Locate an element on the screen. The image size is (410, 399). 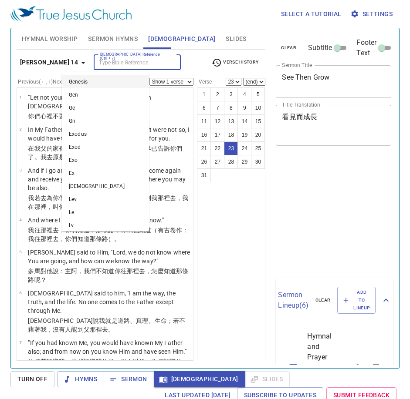
button: 27 is located at coordinates (217, 162).